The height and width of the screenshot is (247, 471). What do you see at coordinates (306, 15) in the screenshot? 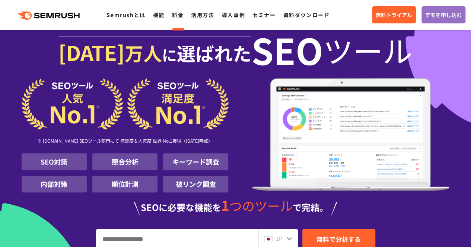
I see `a: 資料ダウンロード` at bounding box center [306, 15].